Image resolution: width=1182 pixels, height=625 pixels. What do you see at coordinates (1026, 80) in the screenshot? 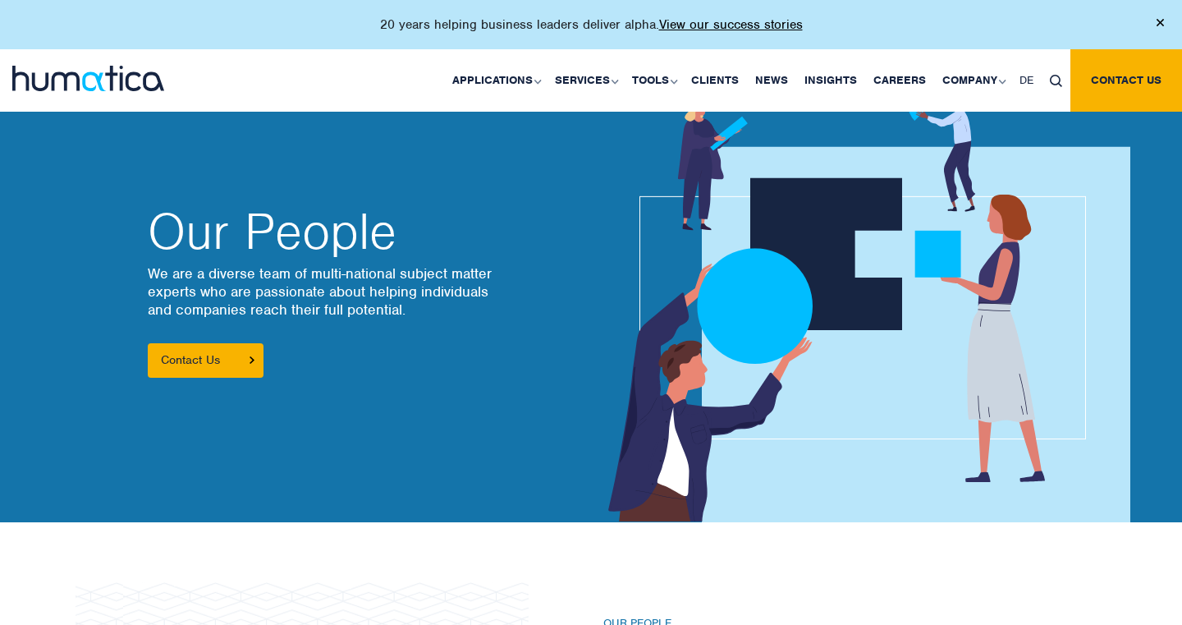
I see `span: DE` at bounding box center [1026, 80].